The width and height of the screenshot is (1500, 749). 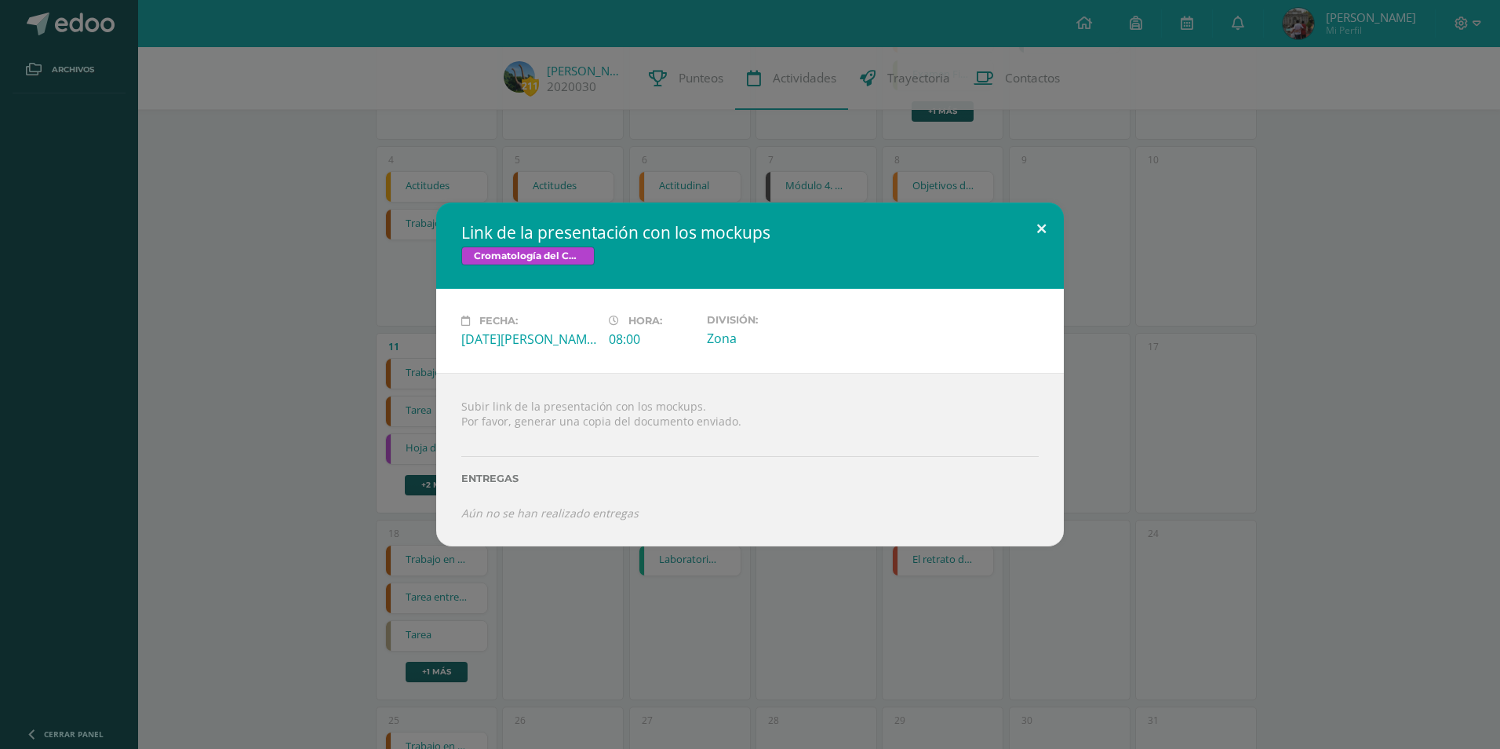 I want to click on h2: Link de la presentación con los mockups, so click(x=750, y=232).